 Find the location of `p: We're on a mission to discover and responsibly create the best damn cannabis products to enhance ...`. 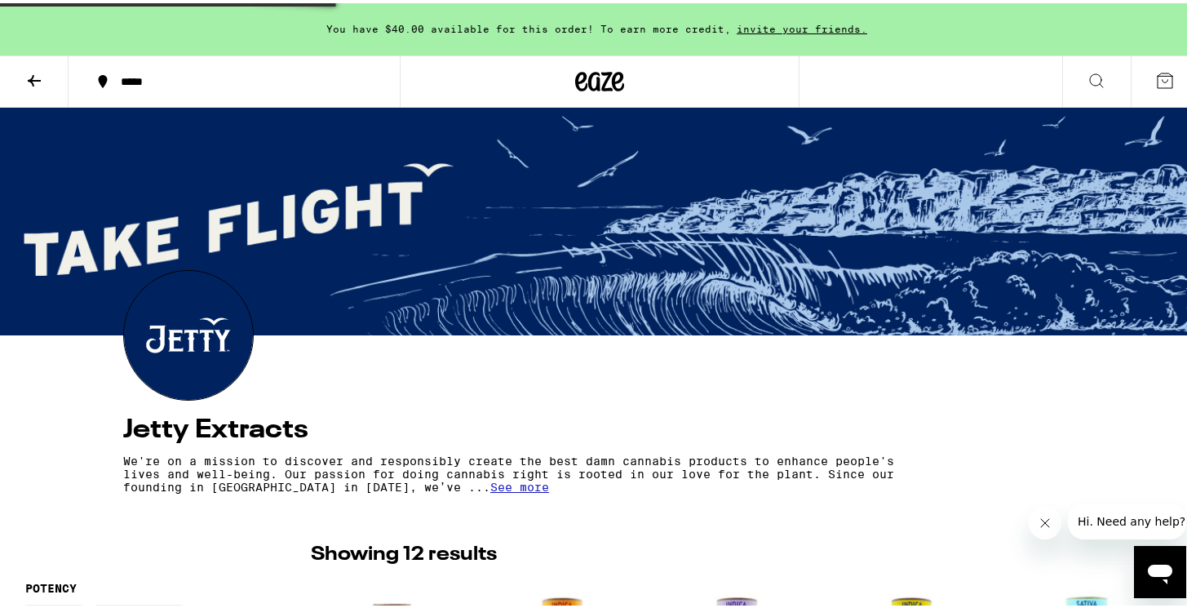

p: We're on a mission to discover and responsibly create the best damn cannabis products to enhance ... is located at coordinates (528, 471).